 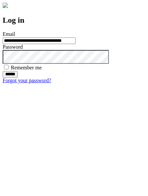 I want to click on label: Password, so click(x=13, y=47).